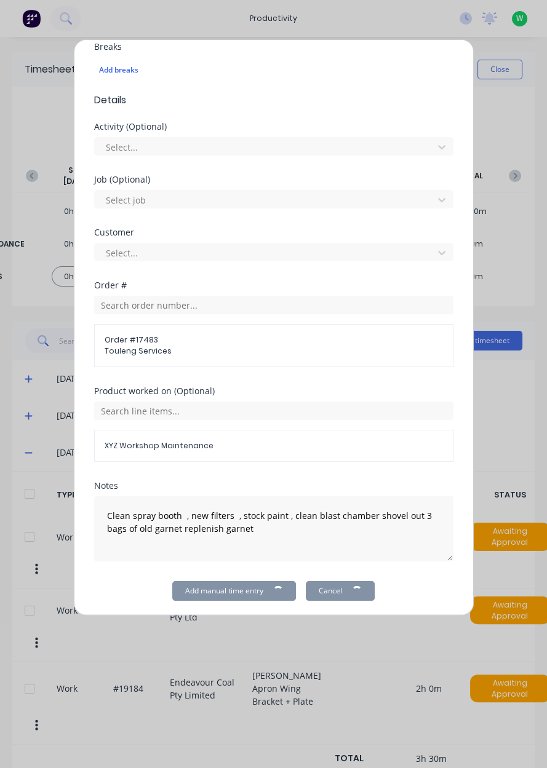 The height and width of the screenshot is (768, 547). I want to click on div: Order #, so click(274, 285).